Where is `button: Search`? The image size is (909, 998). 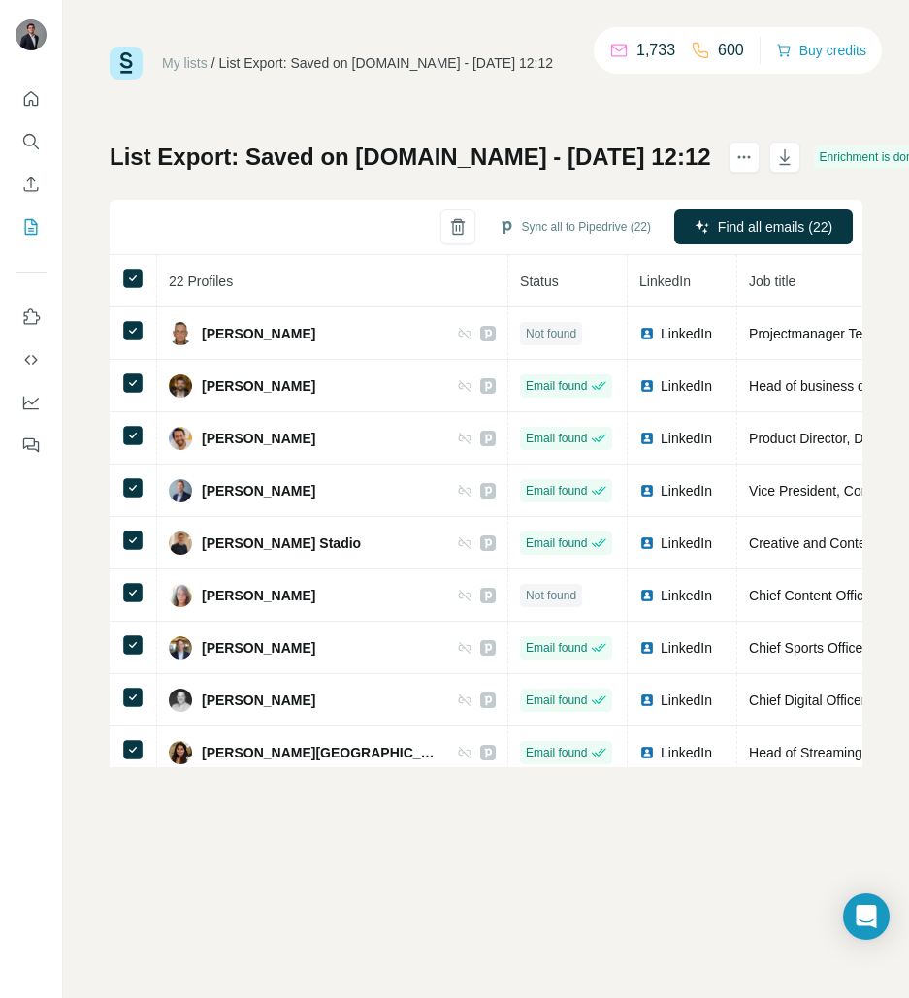 button: Search is located at coordinates (31, 142).